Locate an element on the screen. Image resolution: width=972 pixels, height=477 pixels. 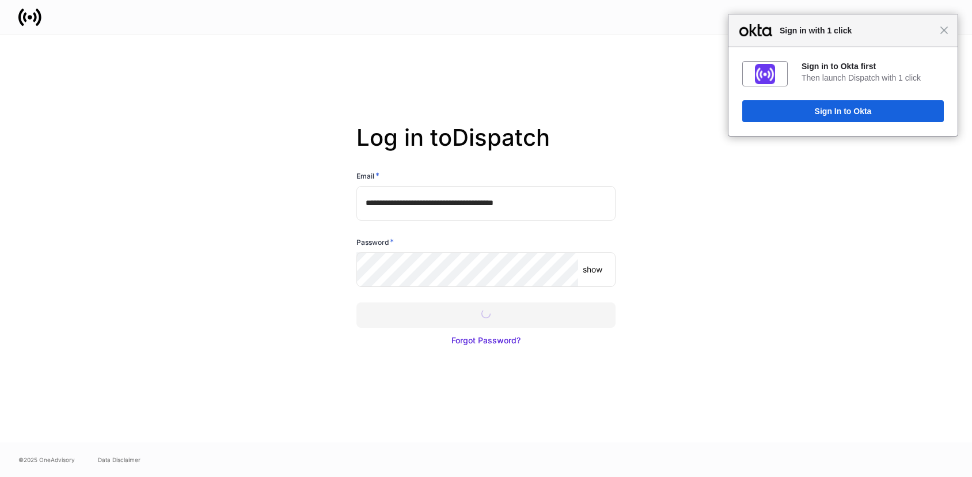
span: Sign in with 1 click is located at coordinates (857, 31).